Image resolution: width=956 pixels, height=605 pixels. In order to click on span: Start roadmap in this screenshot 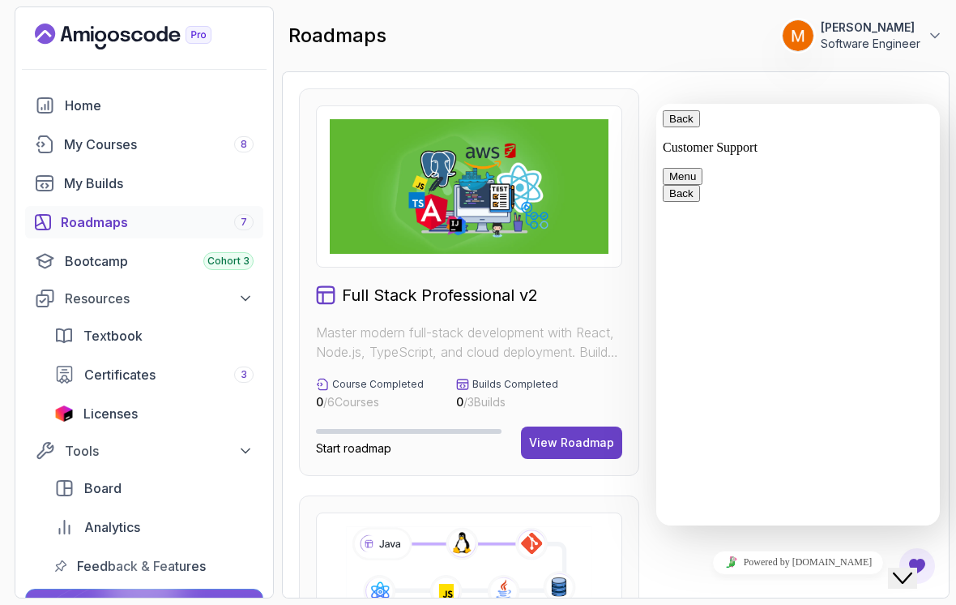, I will do `click(353, 447)`.